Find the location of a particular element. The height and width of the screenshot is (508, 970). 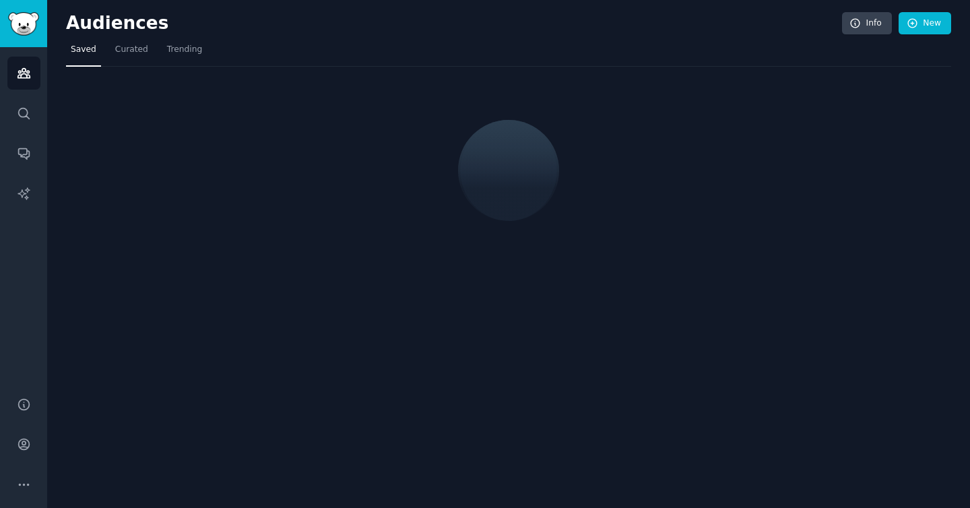

span: Curated is located at coordinates (131, 50).